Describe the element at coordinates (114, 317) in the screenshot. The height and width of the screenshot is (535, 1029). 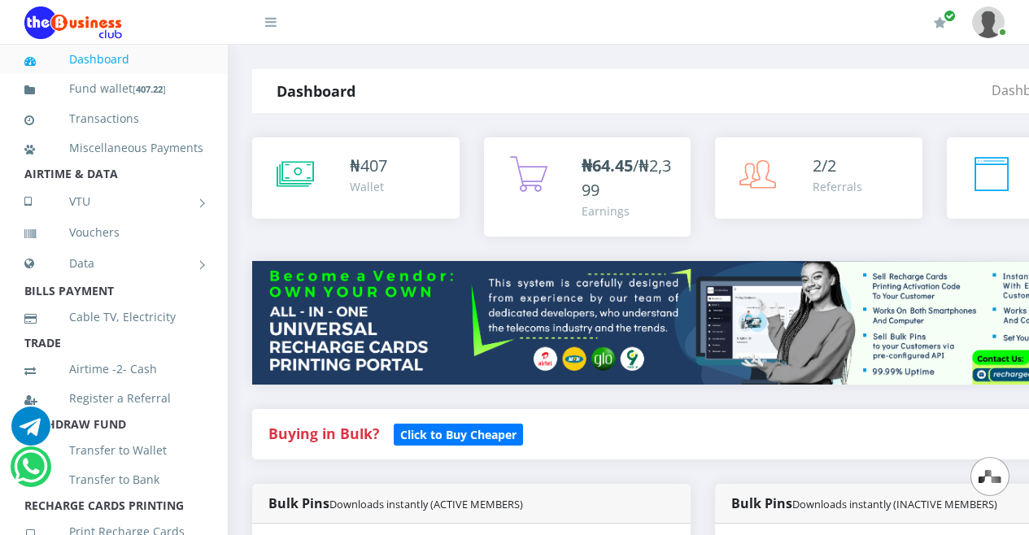
I see `a: Cable TV, Electricity` at that location.